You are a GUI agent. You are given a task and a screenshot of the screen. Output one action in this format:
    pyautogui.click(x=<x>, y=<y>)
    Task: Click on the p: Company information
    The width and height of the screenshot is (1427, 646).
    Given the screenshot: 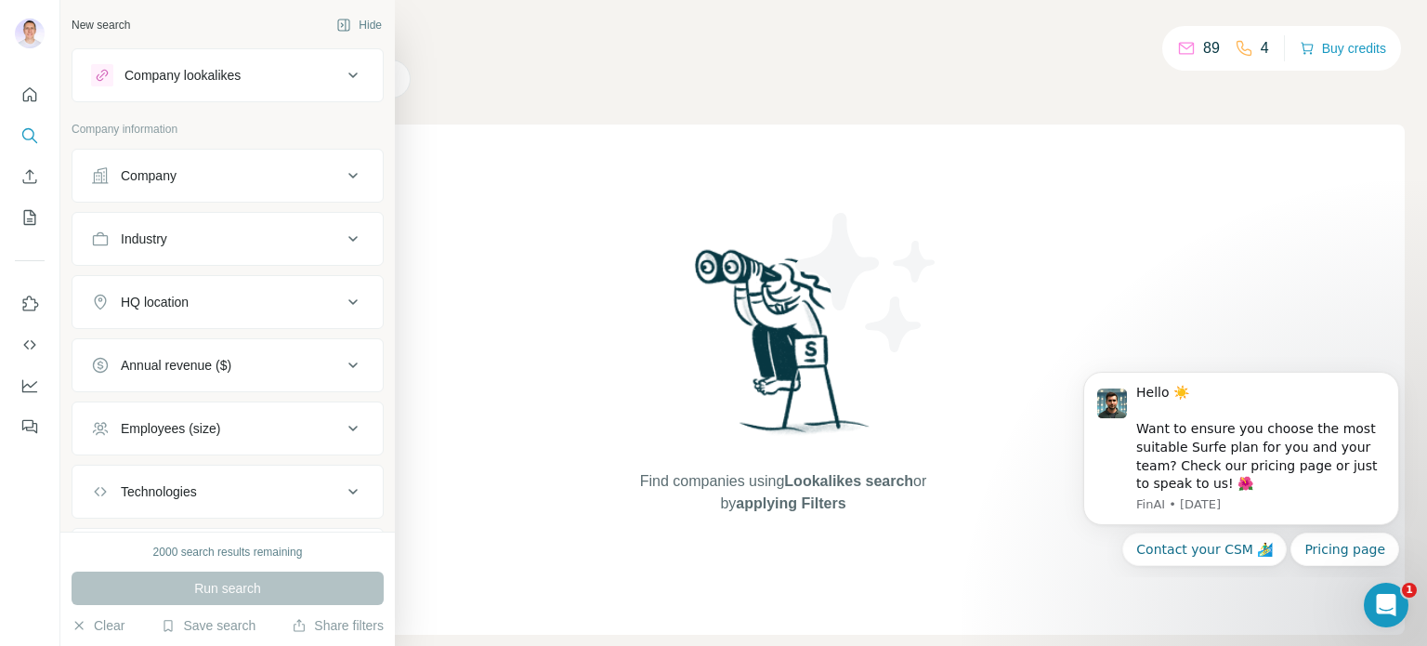 What is the action you would take?
    pyautogui.click(x=228, y=129)
    